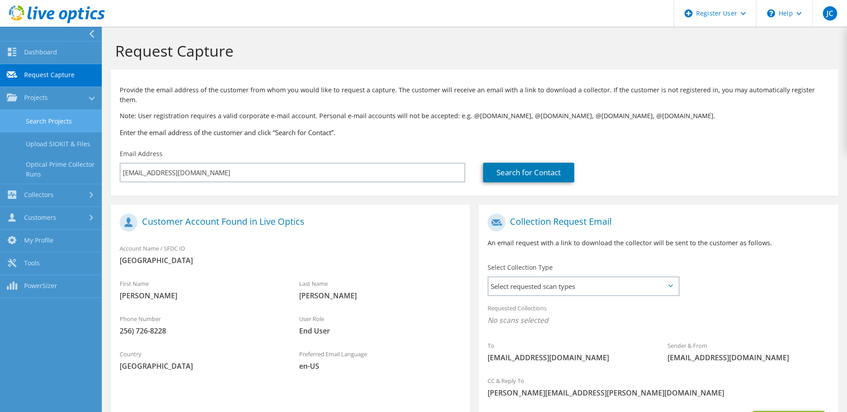  What do you see at coordinates (568, 352) in the screenshot?
I see `div: To` at bounding box center [568, 352].